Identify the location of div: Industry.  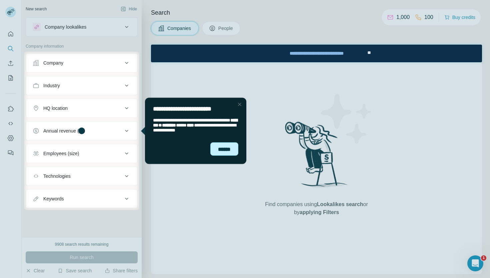
(52, 86).